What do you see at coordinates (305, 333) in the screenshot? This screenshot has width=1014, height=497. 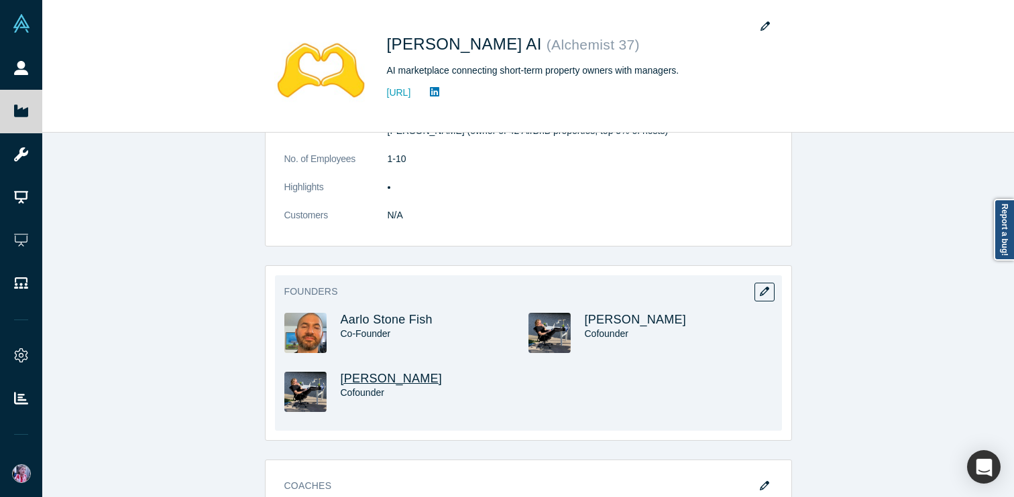 I see `img: Aarlo Stone Fish's Profile Image` at bounding box center [305, 333].